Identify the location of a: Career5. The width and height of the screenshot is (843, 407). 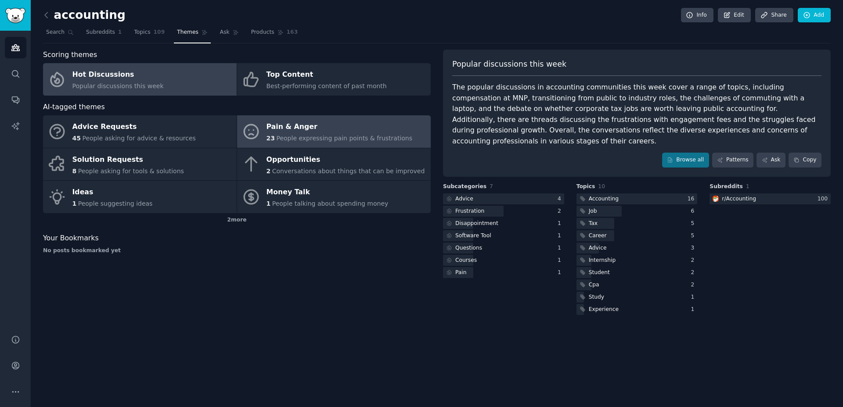
(637, 236).